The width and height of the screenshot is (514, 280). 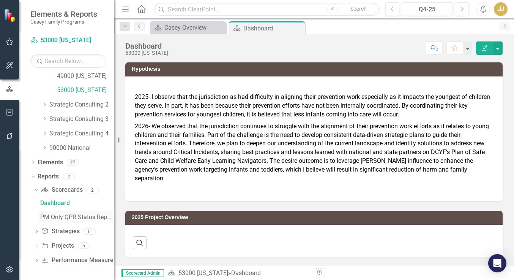 I want to click on img: ClearPoint Strategy, so click(x=11, y=15).